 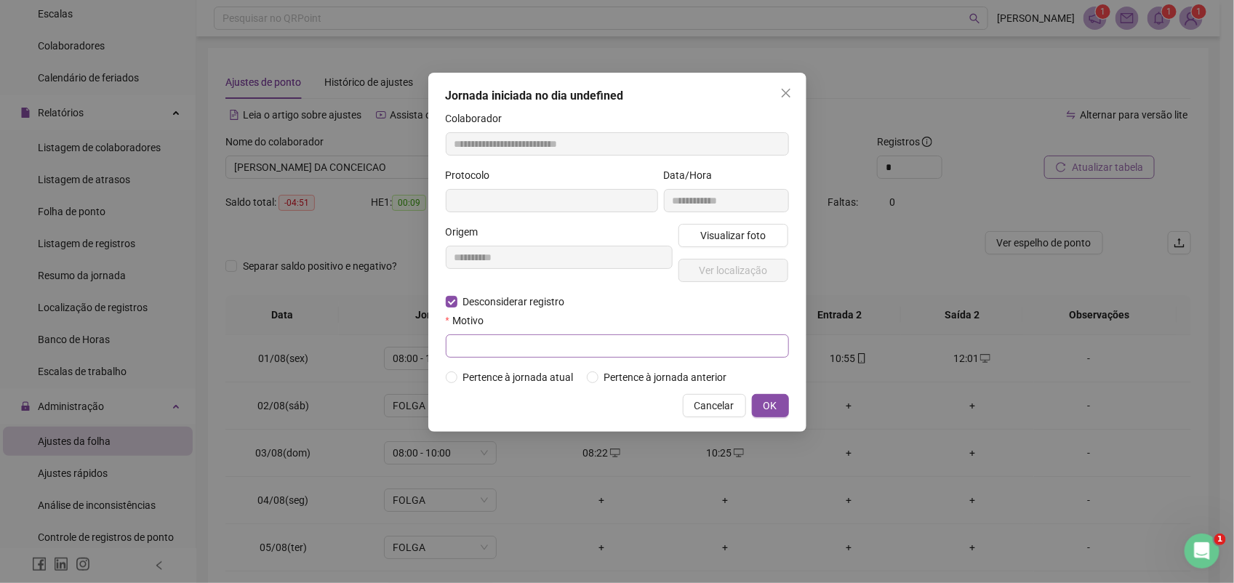 What do you see at coordinates (693, 175) in the screenshot?
I see `label: Data/Hora` at bounding box center [693, 175].